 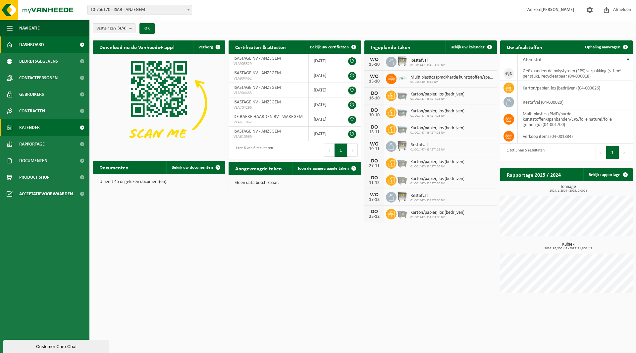 What do you see at coordinates (402, 78) in the screenshot?
I see `img: LP-SK-00500-LPE-16` at bounding box center [402, 78].